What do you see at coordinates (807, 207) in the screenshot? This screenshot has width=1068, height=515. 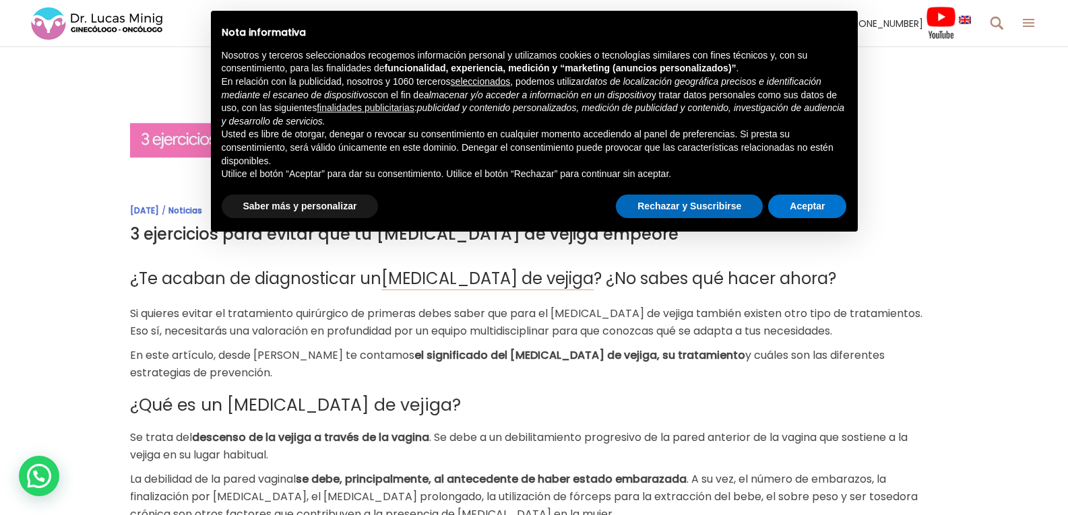 I see `button: Aceptar` at bounding box center [807, 207].